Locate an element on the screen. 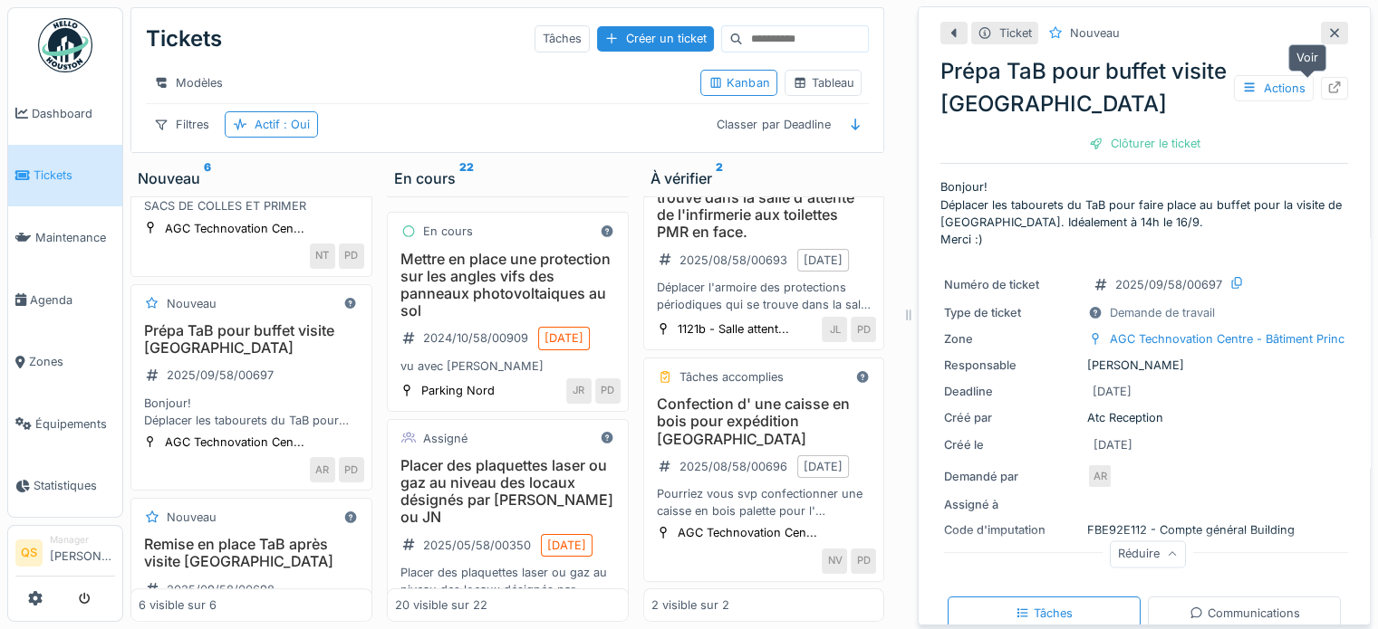 This screenshot has height=629, width=1378. img: Badge_color-CXgf-gQk.svg is located at coordinates (65, 45).